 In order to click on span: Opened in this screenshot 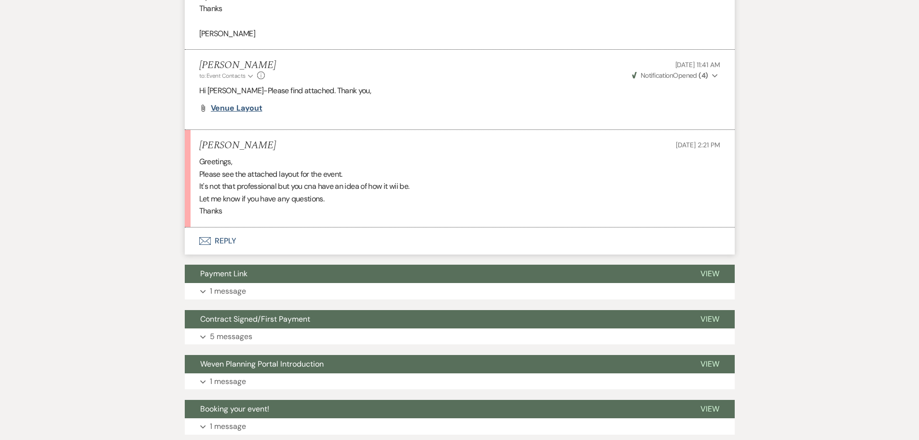, I will do `click(670, 75)`.